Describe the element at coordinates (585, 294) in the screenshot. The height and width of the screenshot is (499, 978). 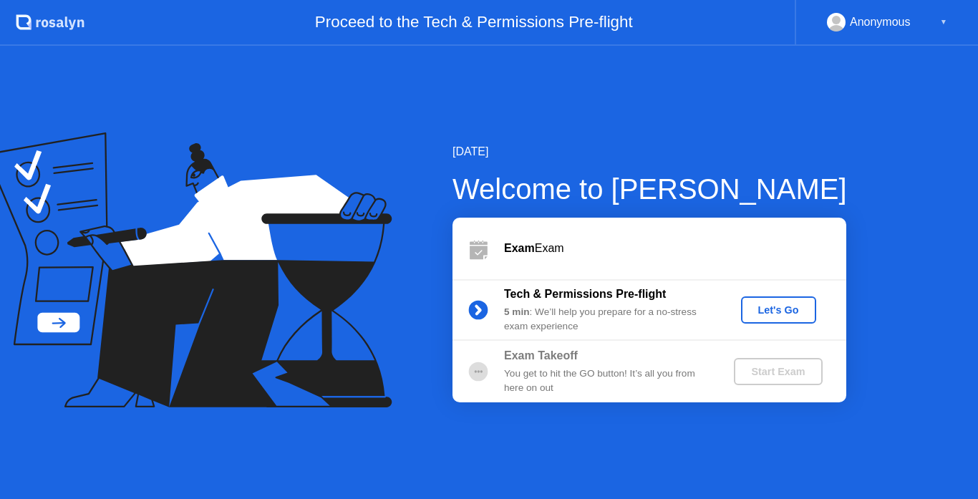
I see `b: Tech & Permissions Pre-flight` at that location.